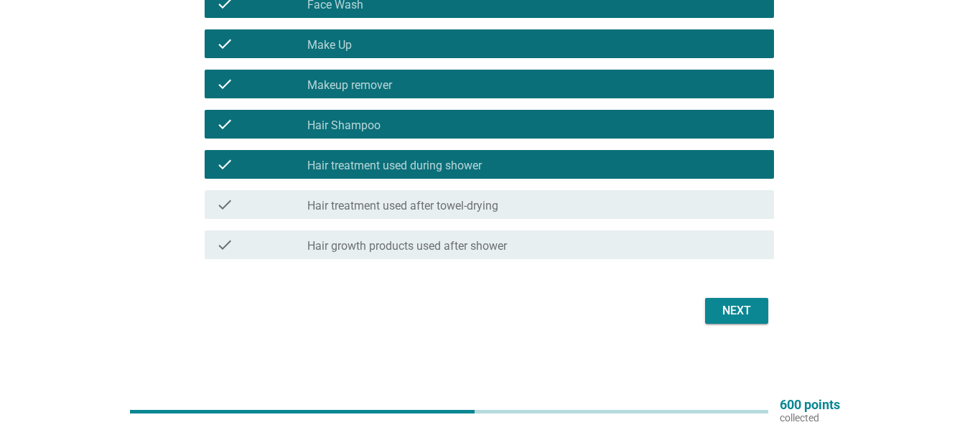 The height and width of the screenshot is (430, 970). I want to click on label: Makeup remover, so click(349, 85).